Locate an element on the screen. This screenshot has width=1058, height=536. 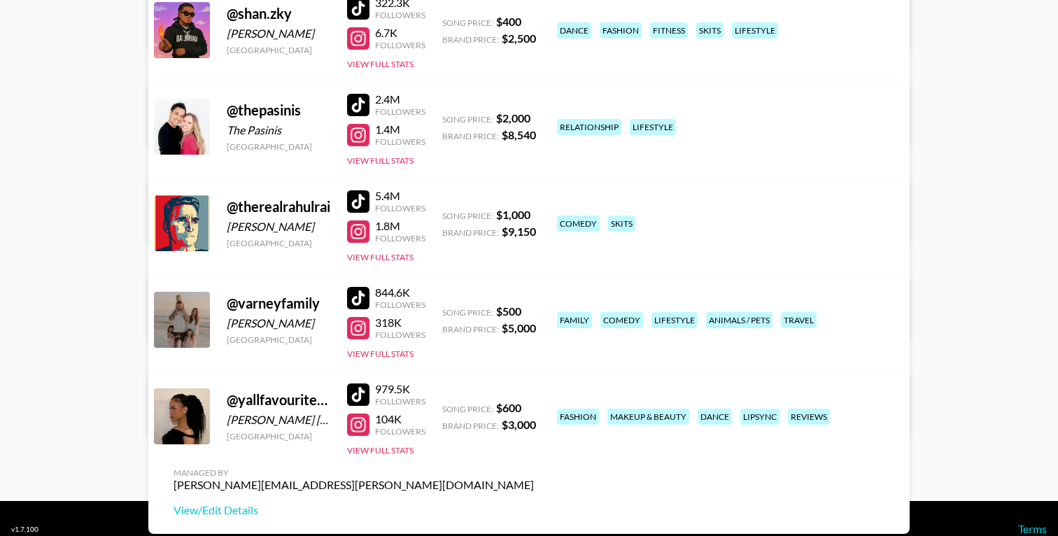
div: relationship is located at coordinates (589, 127).